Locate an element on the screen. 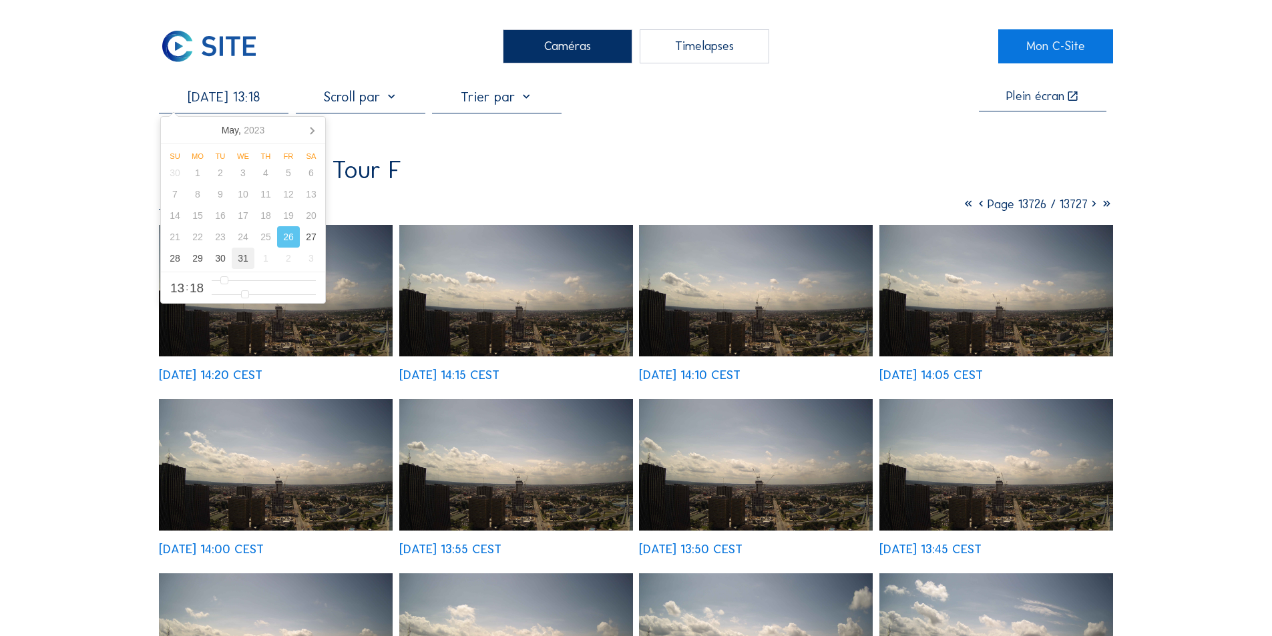 Image resolution: width=1272 pixels, height=636 pixels. div: 19 is located at coordinates (288, 216).